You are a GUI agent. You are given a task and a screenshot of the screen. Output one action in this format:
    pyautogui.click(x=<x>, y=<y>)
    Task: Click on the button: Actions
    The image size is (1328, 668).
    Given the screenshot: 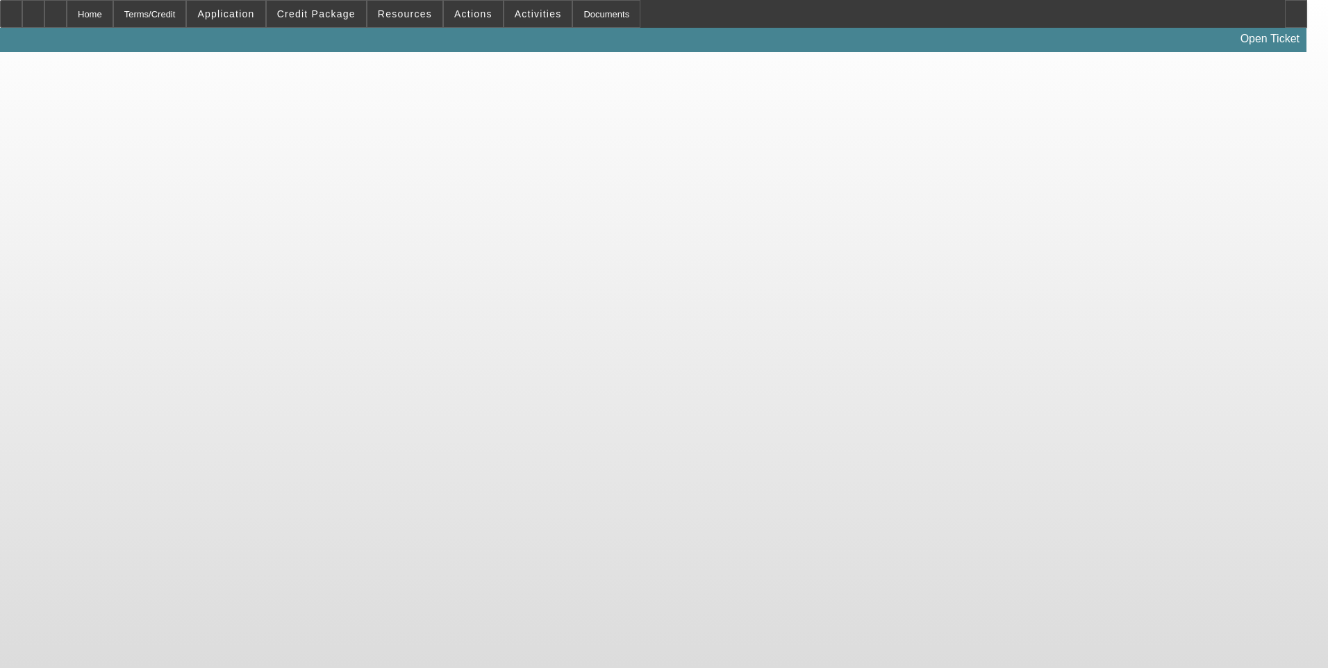 What is the action you would take?
    pyautogui.click(x=473, y=14)
    